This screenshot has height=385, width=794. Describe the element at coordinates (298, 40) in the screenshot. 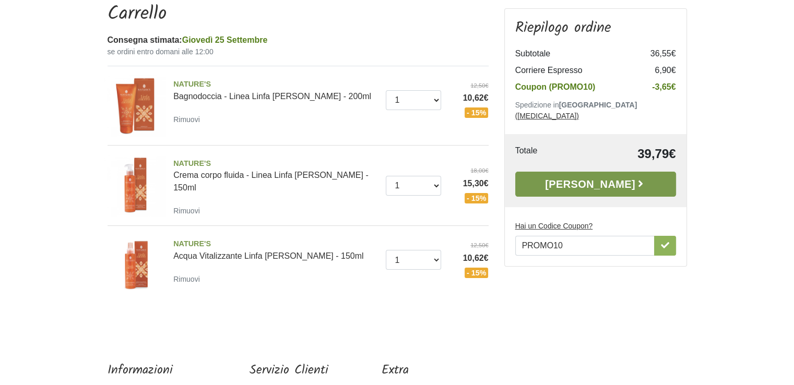

I see `div: Consegna stimata:` at that location.